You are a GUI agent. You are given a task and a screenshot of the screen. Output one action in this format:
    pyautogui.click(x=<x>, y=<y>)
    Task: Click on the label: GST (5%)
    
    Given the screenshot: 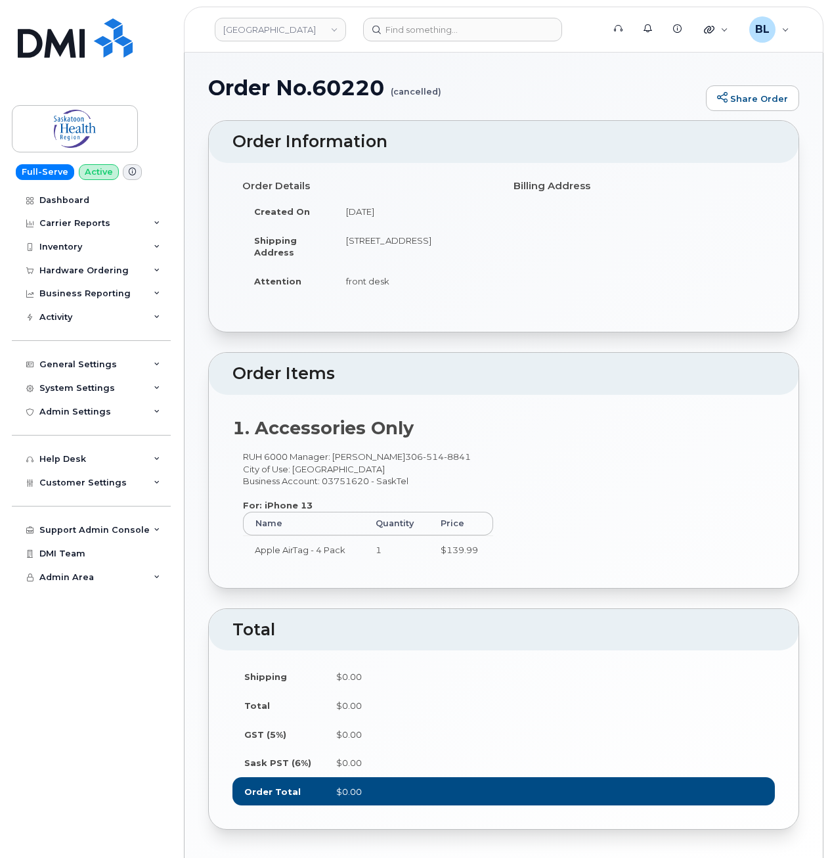 What is the action you would take?
    pyautogui.click(x=265, y=734)
    